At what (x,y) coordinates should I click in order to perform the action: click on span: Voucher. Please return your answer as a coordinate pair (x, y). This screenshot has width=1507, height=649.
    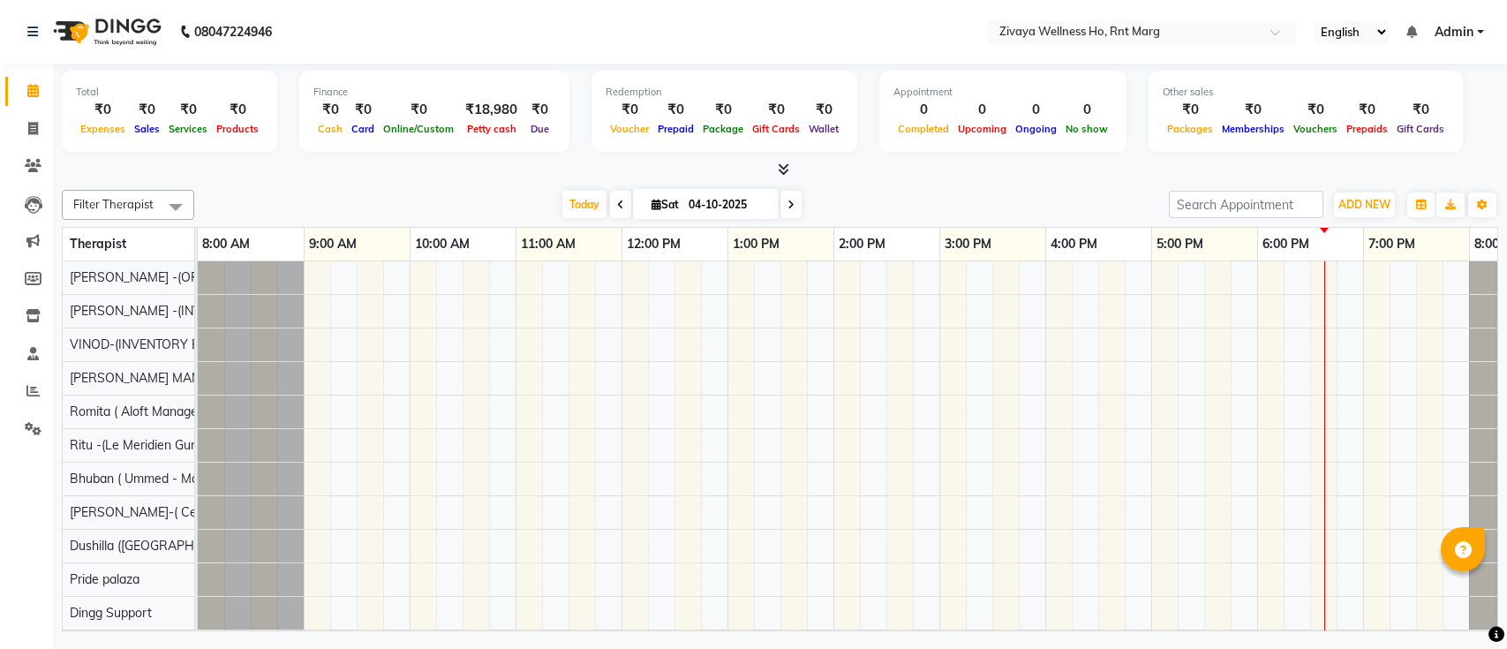
    Looking at the image, I should click on (630, 129).